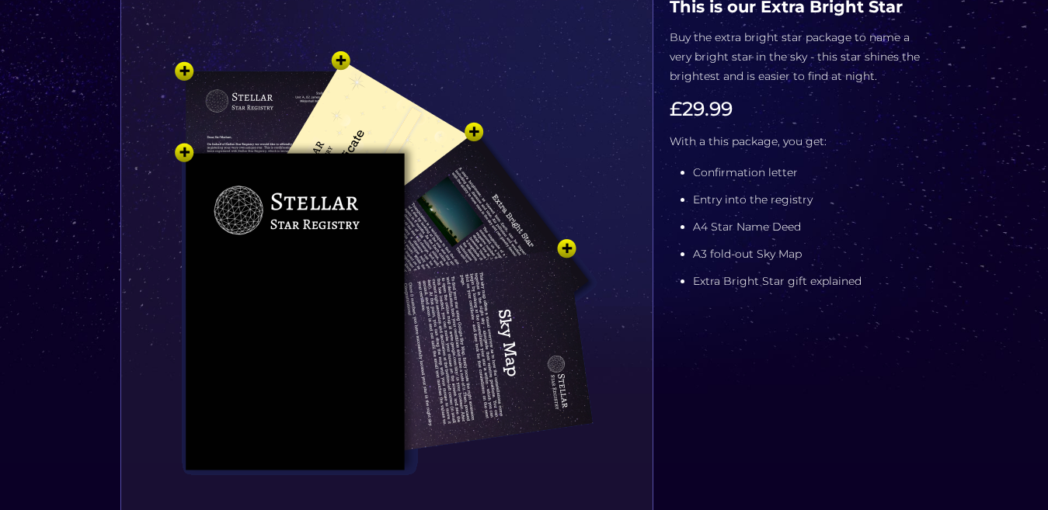  What do you see at coordinates (810, 227) in the screenshot?
I see `li: A4 Star Name Deed` at bounding box center [810, 227].